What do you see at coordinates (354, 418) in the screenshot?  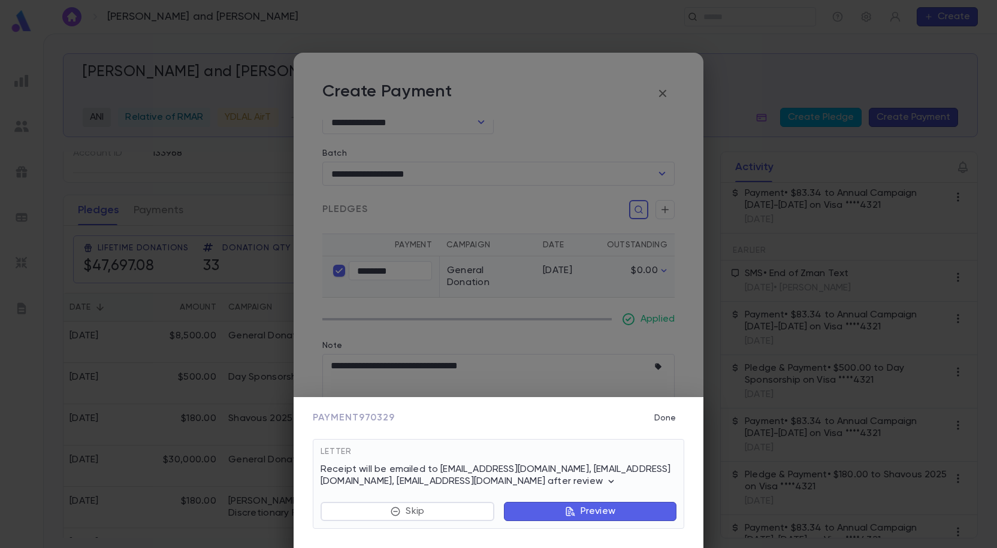 I see `span: Payment 970329` at bounding box center [354, 418].